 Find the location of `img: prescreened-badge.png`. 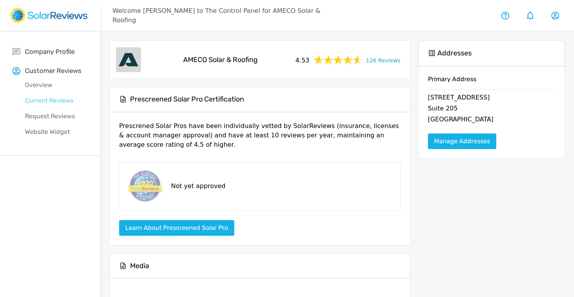

img: prescreened-badge.png is located at coordinates (145, 186).